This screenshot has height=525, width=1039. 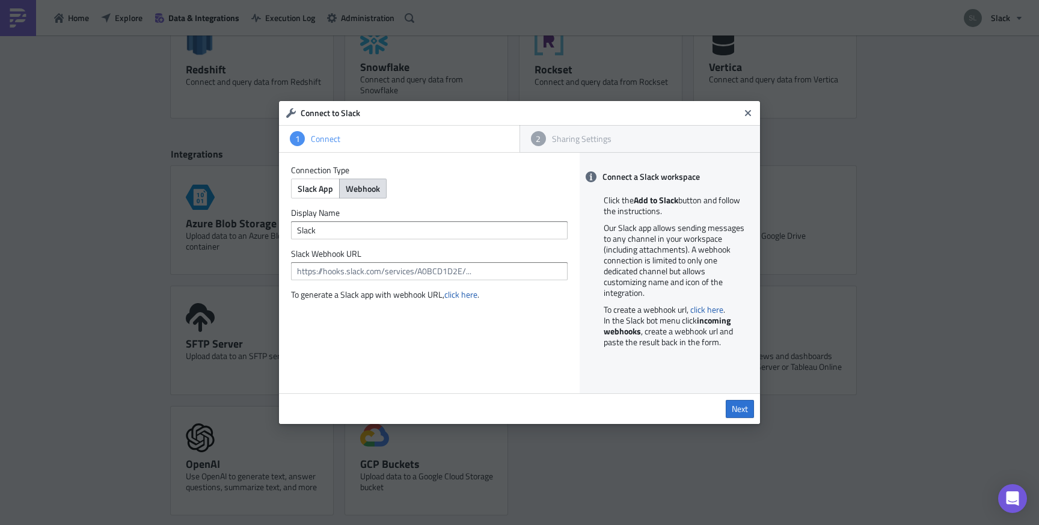 What do you see at coordinates (429, 295) in the screenshot?
I see `p: To generate a Slack app with webhook URL, .` at bounding box center [429, 295].